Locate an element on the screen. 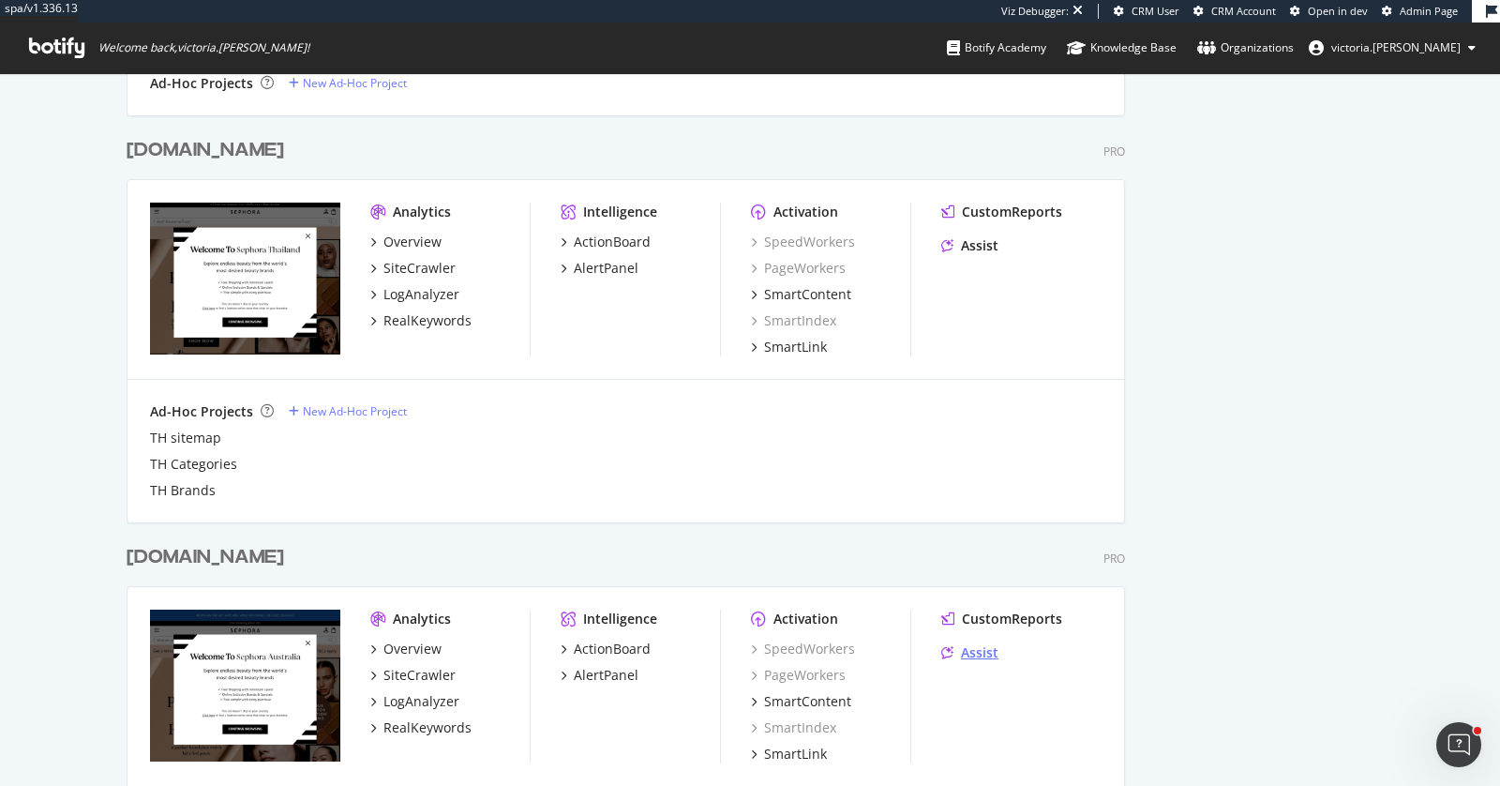 Image resolution: width=1500 pixels, height=786 pixels. span: Open in dev is located at coordinates (1338, 10).